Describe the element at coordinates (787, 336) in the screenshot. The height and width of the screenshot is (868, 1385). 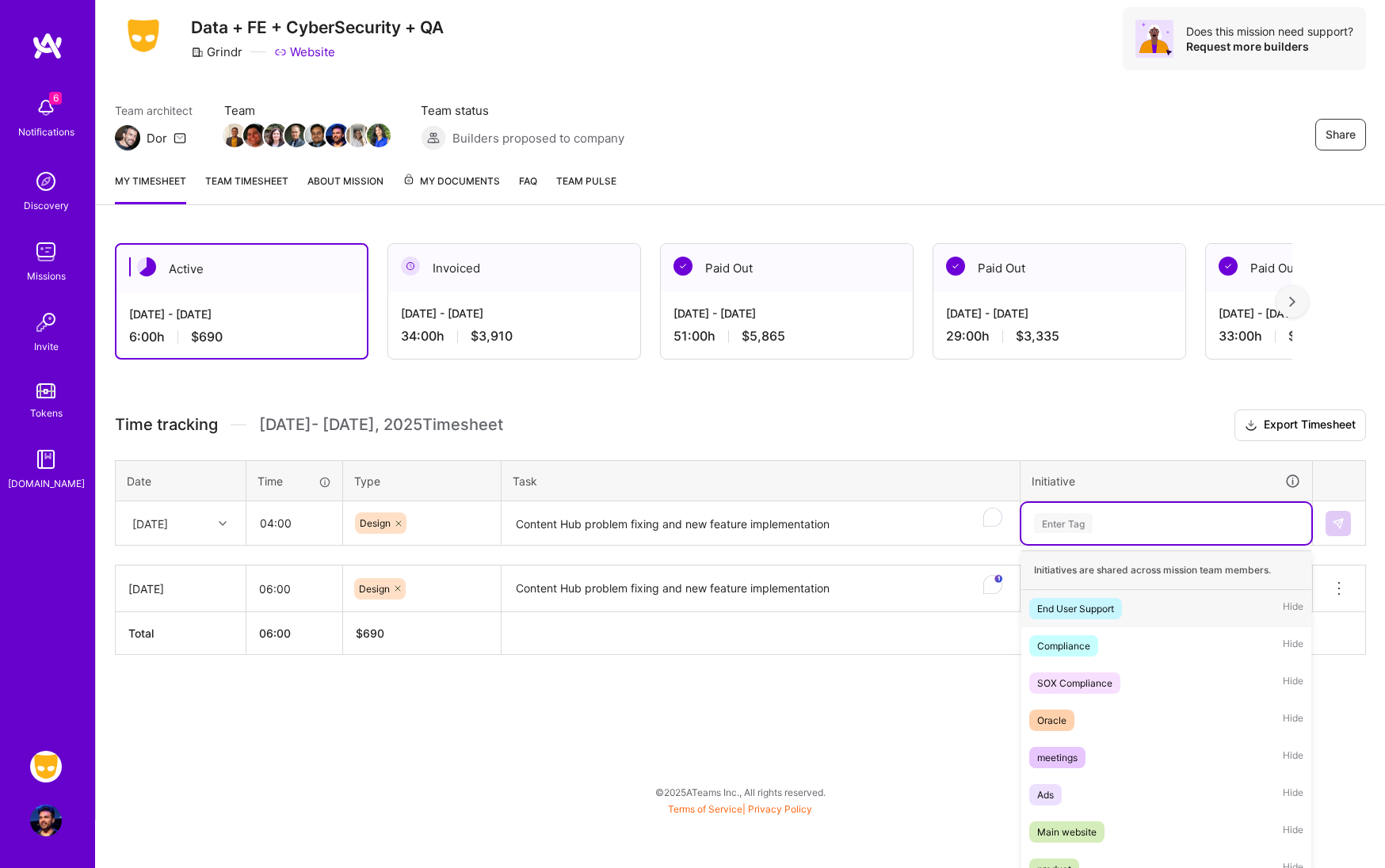
I see `div: 51:00 h` at that location.